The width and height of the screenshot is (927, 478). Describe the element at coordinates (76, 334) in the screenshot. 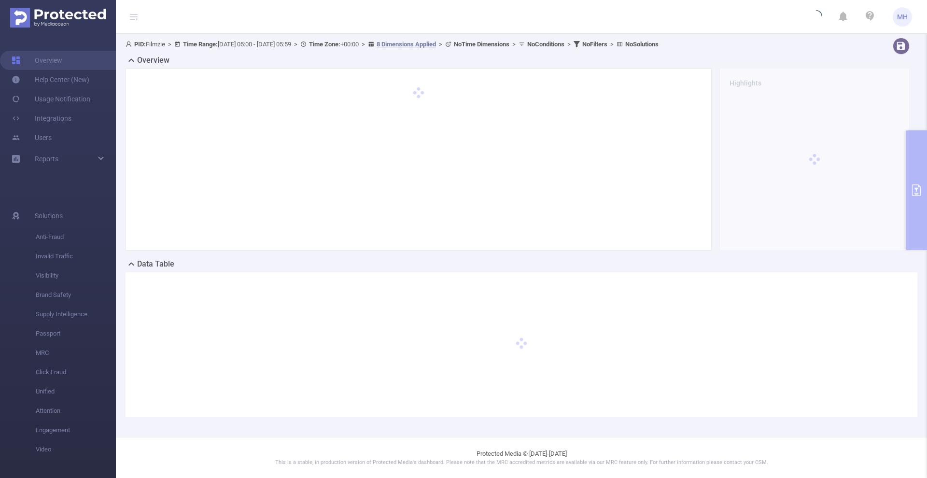

I see `span: Passport` at that location.